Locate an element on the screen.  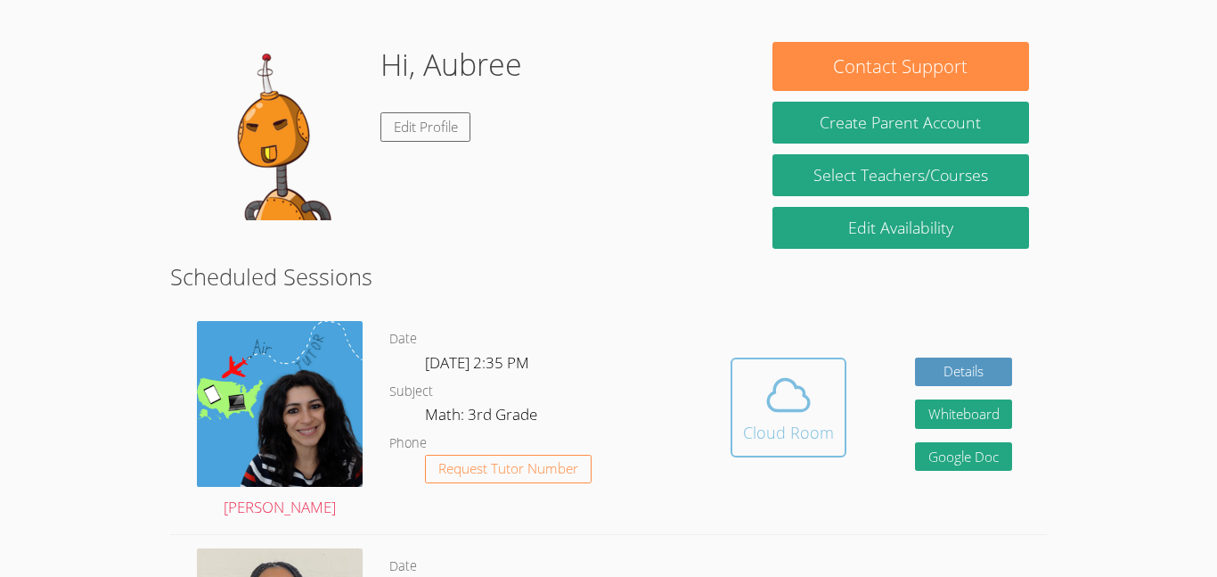
dd: Math: 3rd Grade is located at coordinates (483, 417).